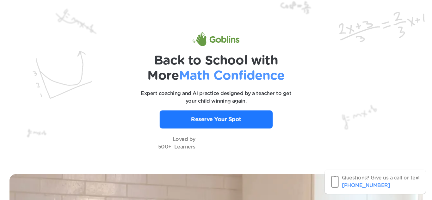 This screenshot has width=432, height=200. I want to click on h1: Back to School with More, so click(216, 68).